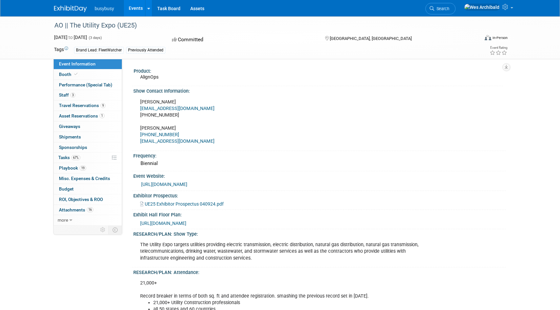 The image size is (560, 310). What do you see at coordinates (88, 64) in the screenshot?
I see `a: Event Information` at bounding box center [88, 64].